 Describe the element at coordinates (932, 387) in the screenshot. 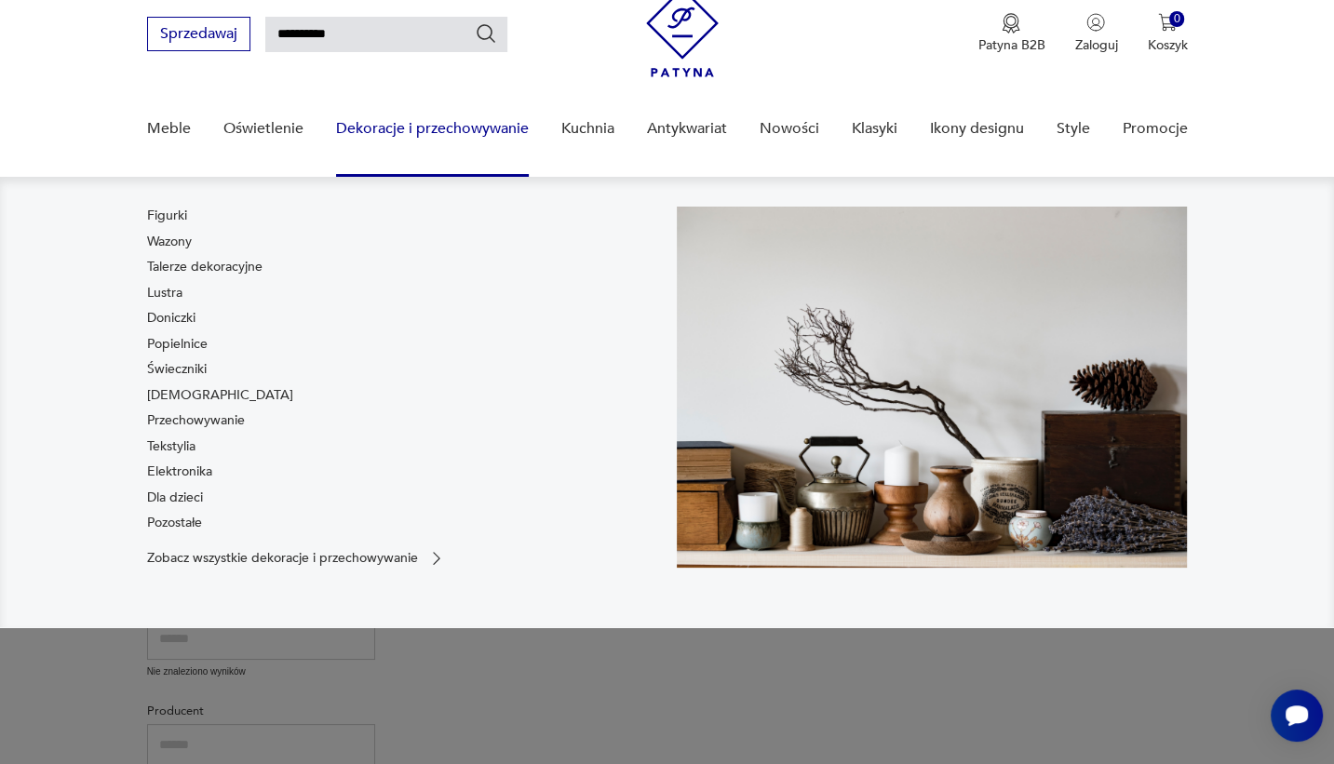

I see `img: cfa44e985ea346226f89ee8969f25989.jpg` at that location.